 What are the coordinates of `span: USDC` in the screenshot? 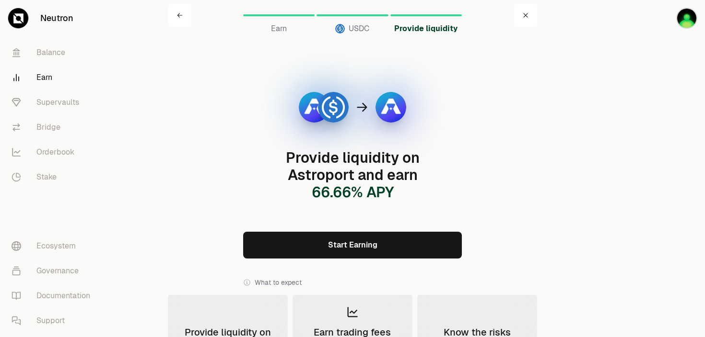 It's located at (358, 29).